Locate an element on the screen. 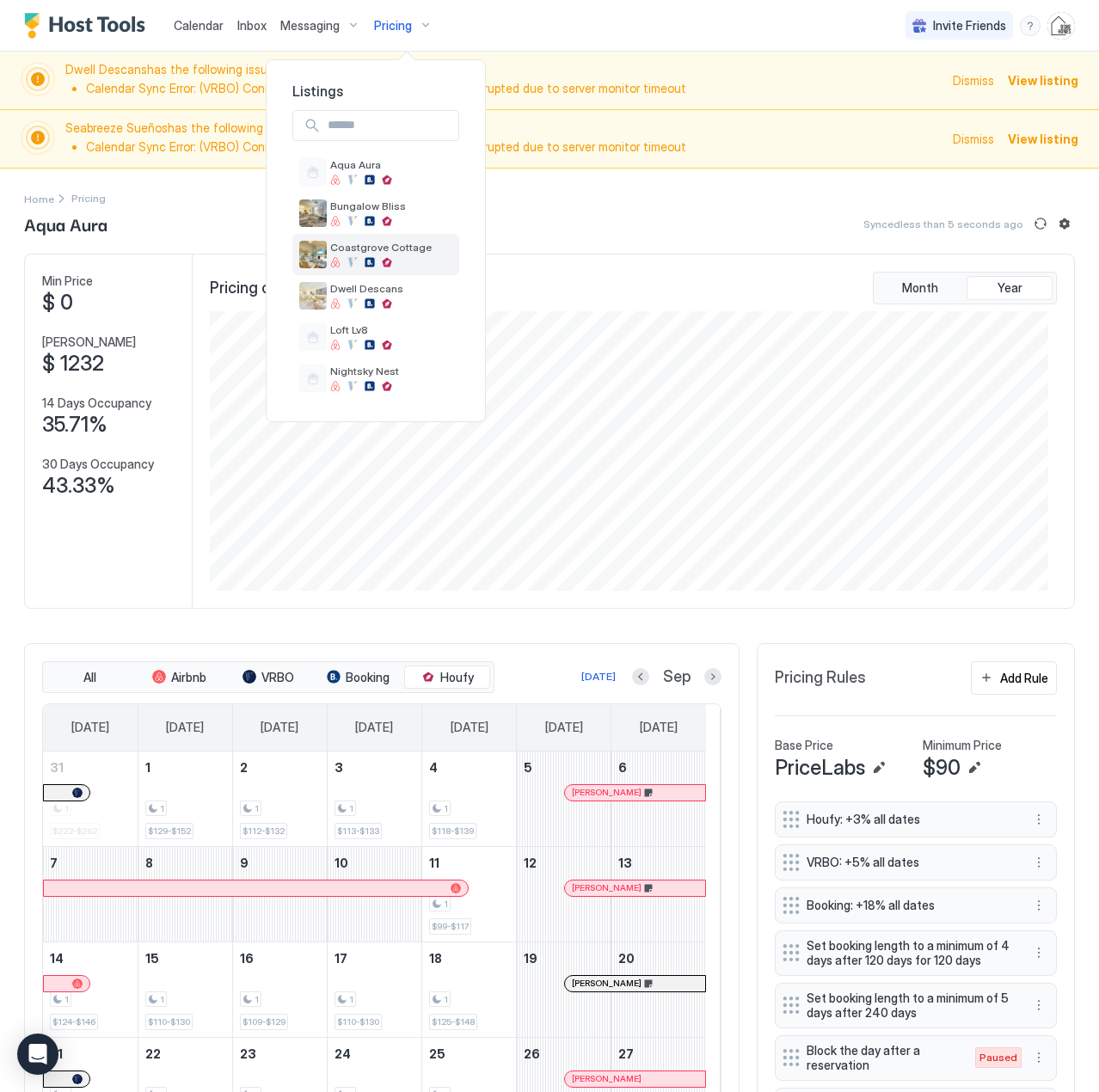 This screenshot has width=1099, height=1092. span: Aqua Aura is located at coordinates (361, 164).